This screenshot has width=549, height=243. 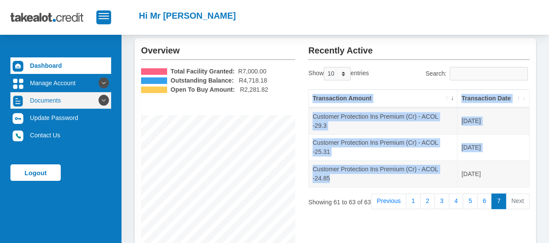 What do you see at coordinates (203, 71) in the screenshot?
I see `b: Total Facility Granted:` at bounding box center [203, 71].